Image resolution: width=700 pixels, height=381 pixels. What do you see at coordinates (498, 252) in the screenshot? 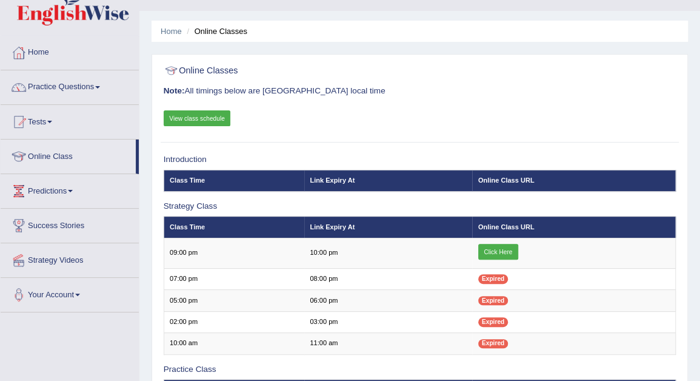
I see `a: Click Here` at bounding box center [498, 252].